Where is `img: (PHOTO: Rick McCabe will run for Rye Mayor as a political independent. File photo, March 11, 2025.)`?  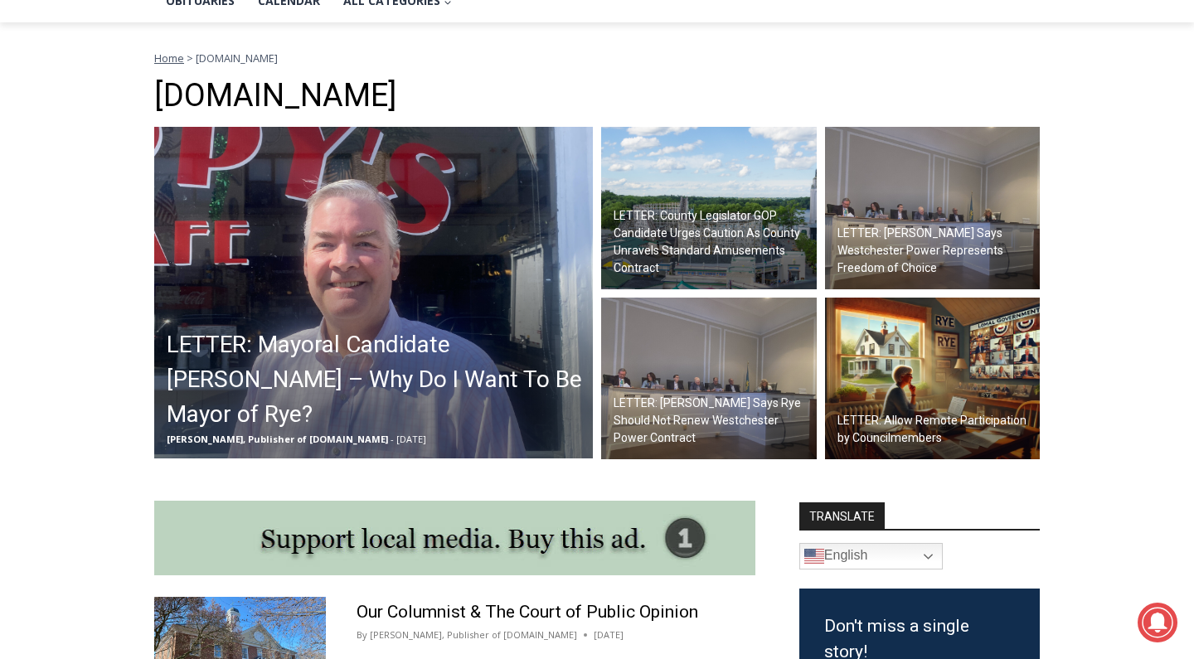 img: (PHOTO: Rick McCabe will run for Rye Mayor as a political independent. File photo, March 11, 2025.) is located at coordinates (373, 293).